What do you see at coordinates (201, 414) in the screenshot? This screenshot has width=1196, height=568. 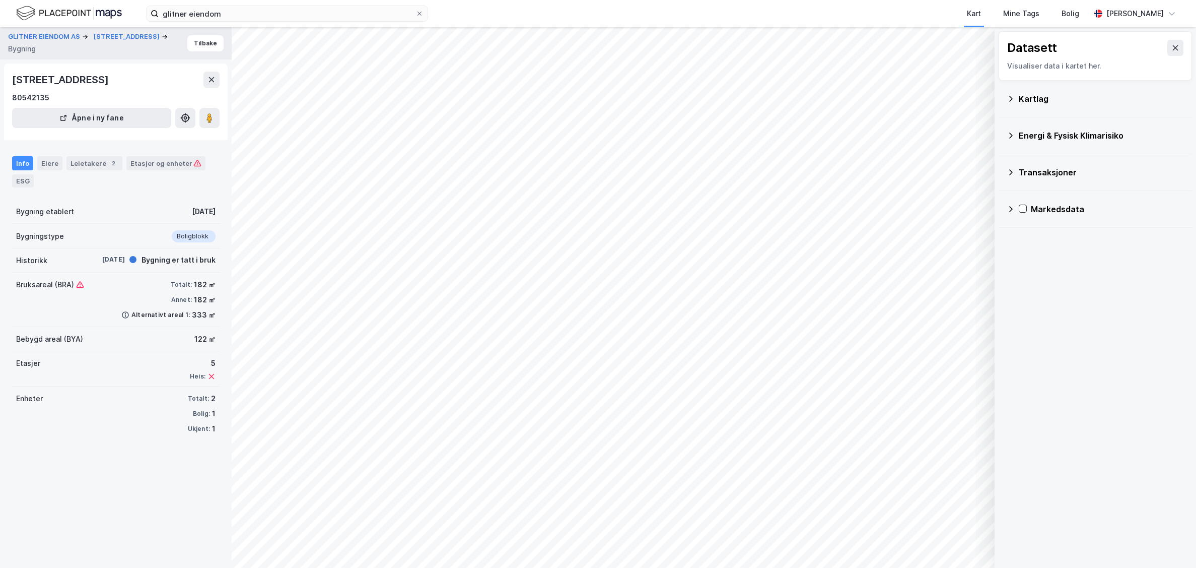 I see `div: Bolig:` at bounding box center [201, 414].